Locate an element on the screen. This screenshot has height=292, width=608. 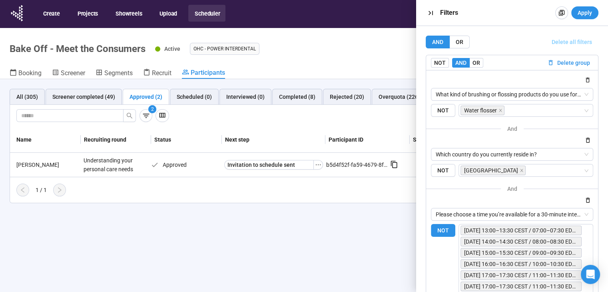
span: Apply is located at coordinates (585, 13).